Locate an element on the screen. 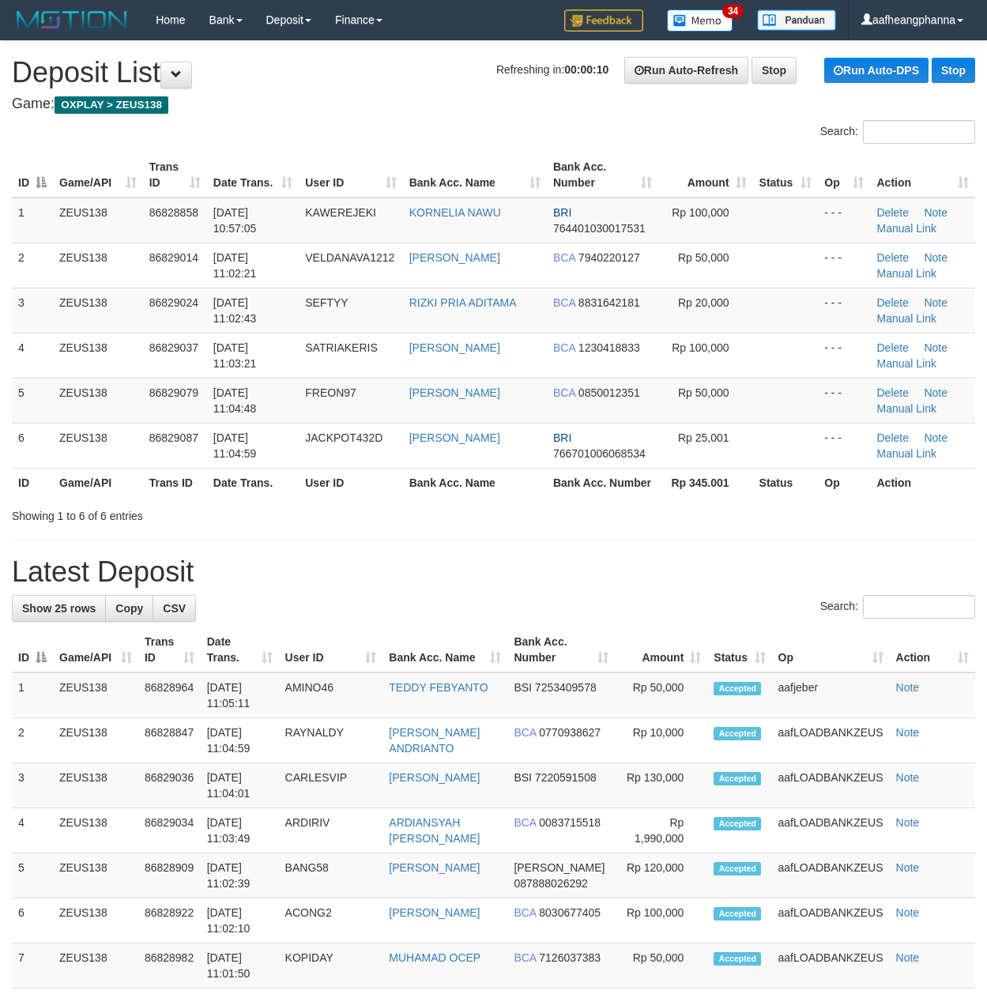  th: Op: activate to sort column ascending is located at coordinates (830, 649).